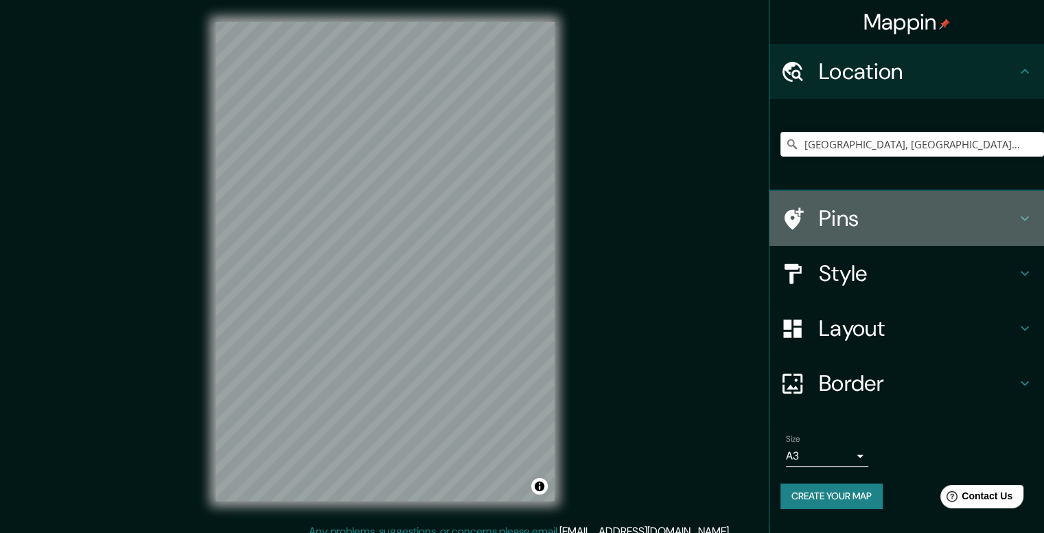 This screenshot has width=1044, height=533. I want to click on button: Create your map, so click(831, 495).